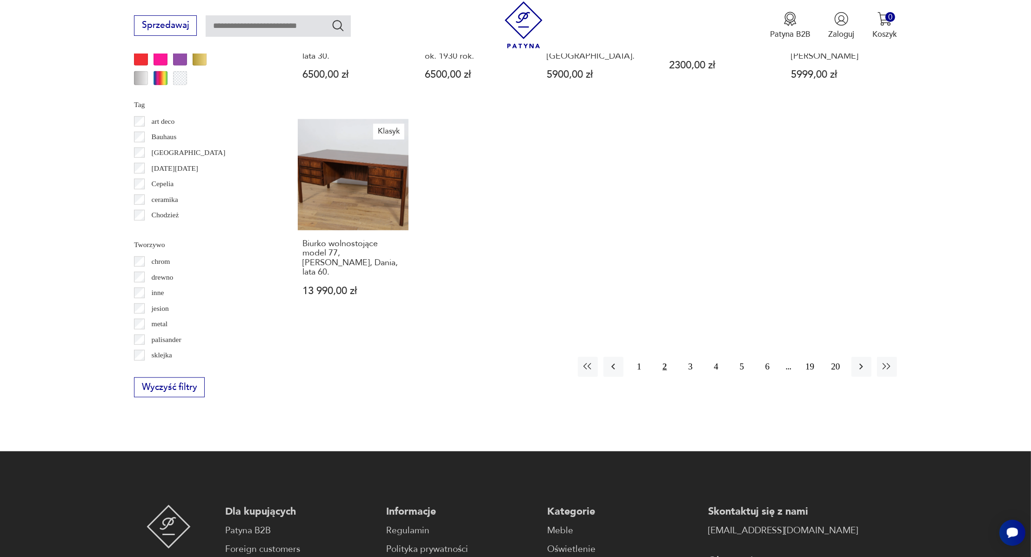 This screenshot has height=557, width=1031. Describe the element at coordinates (300, 511) in the screenshot. I see `p: Dla kupujących` at that location.